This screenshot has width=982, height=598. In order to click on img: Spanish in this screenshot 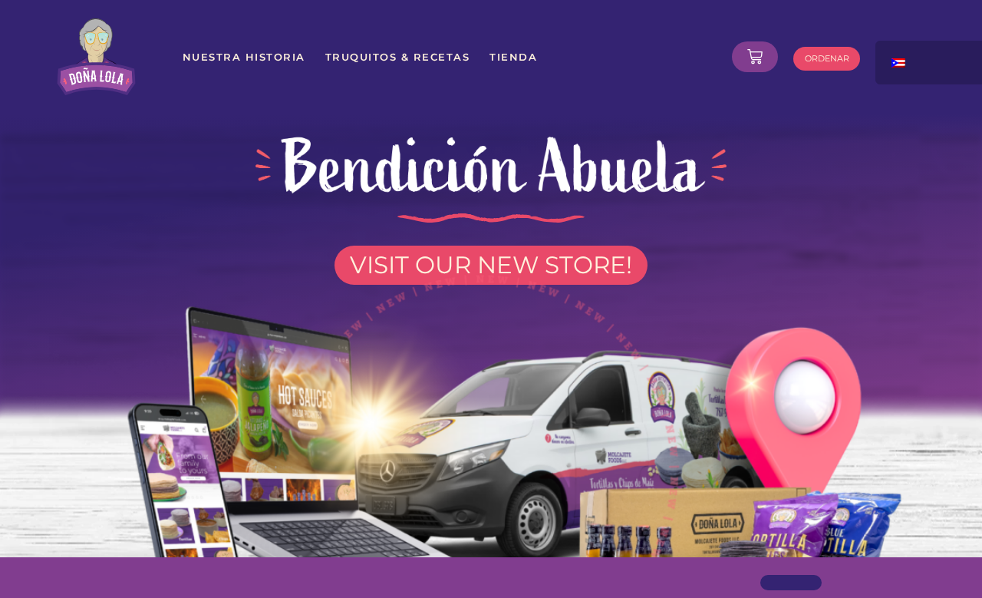, I will do `click(898, 63)`.